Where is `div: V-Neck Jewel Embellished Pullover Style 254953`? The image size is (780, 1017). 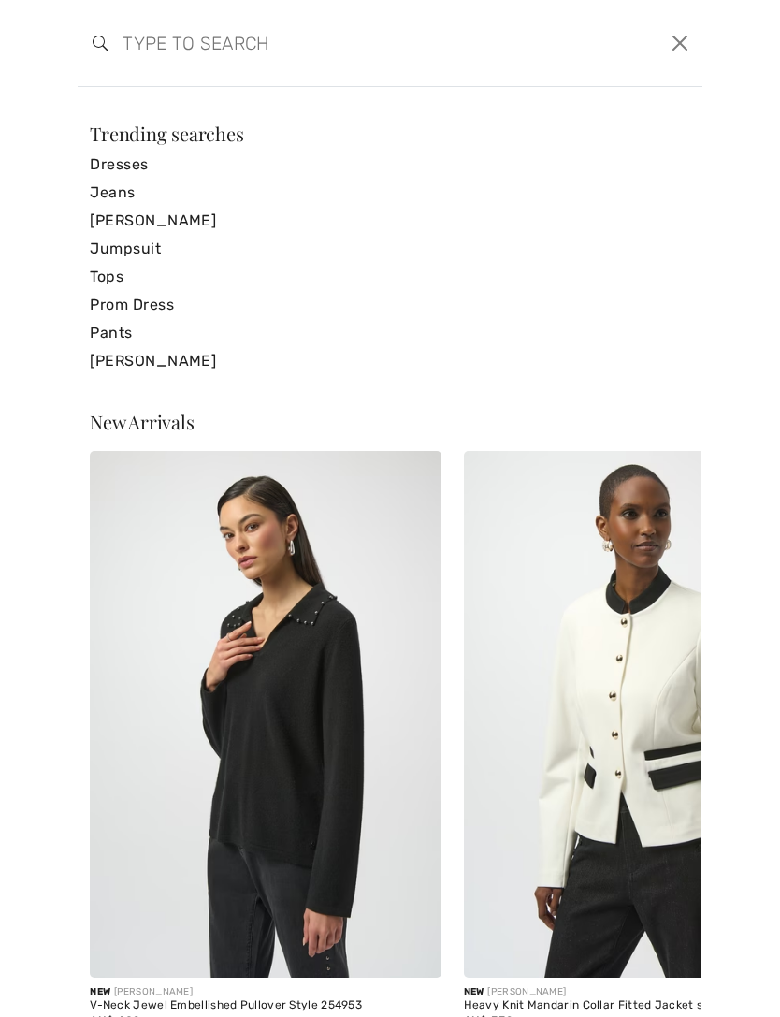
div: V-Neck Jewel Embellished Pullover Style 254953 is located at coordinates (265, 1006).